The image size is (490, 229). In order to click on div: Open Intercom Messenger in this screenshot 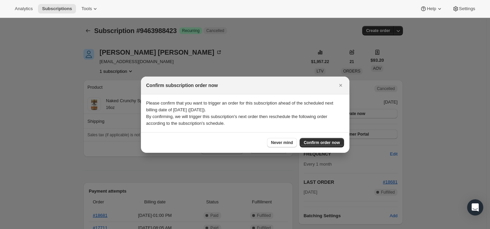, I will do `click(476, 207)`.